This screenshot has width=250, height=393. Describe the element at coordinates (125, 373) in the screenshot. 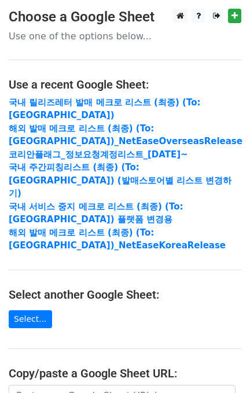

I see `h4: Copy/paste a Google Sheet URL:` at that location.